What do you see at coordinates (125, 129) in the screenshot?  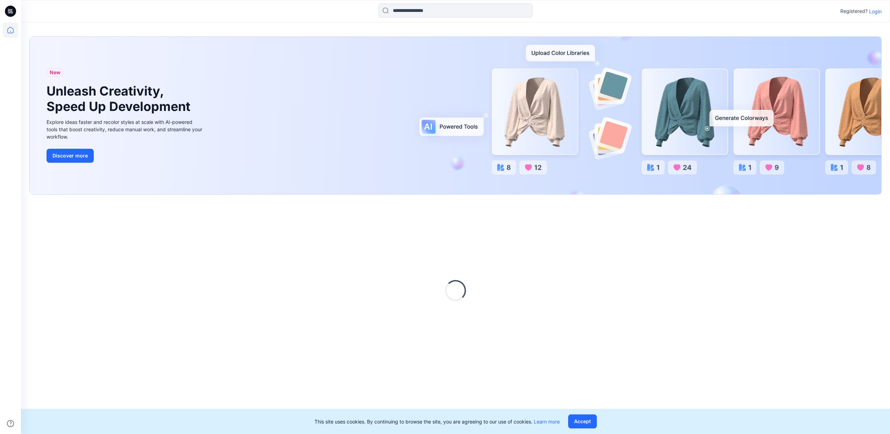 I see `div: Explore ideas faster and recolor styles at scale with AI-powered tools that boost creativity, red...` at bounding box center [125, 129].